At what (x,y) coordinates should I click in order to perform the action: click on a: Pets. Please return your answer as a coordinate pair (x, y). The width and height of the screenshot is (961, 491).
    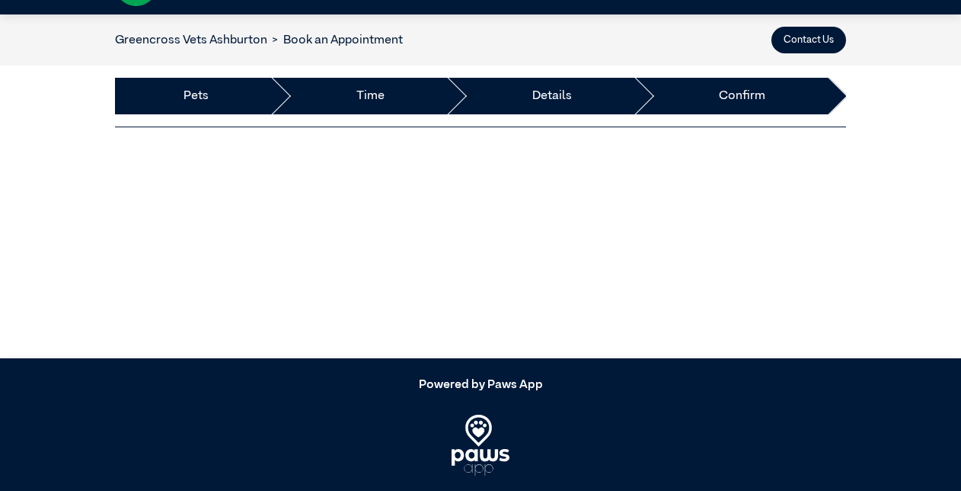
    Looking at the image, I should click on (196, 96).